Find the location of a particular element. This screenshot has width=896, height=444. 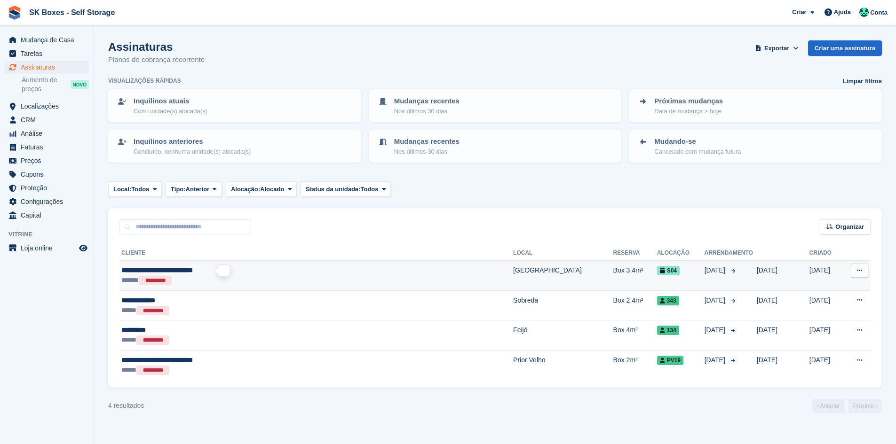

span: Mudança de Casa is located at coordinates (49, 40).